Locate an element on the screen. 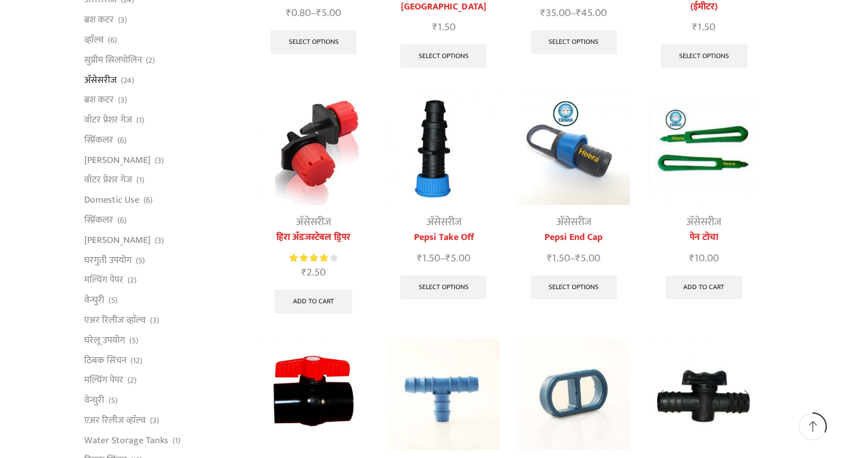  a: Select options for “फ्लश व्हाॅल्व” is located at coordinates (574, 42).